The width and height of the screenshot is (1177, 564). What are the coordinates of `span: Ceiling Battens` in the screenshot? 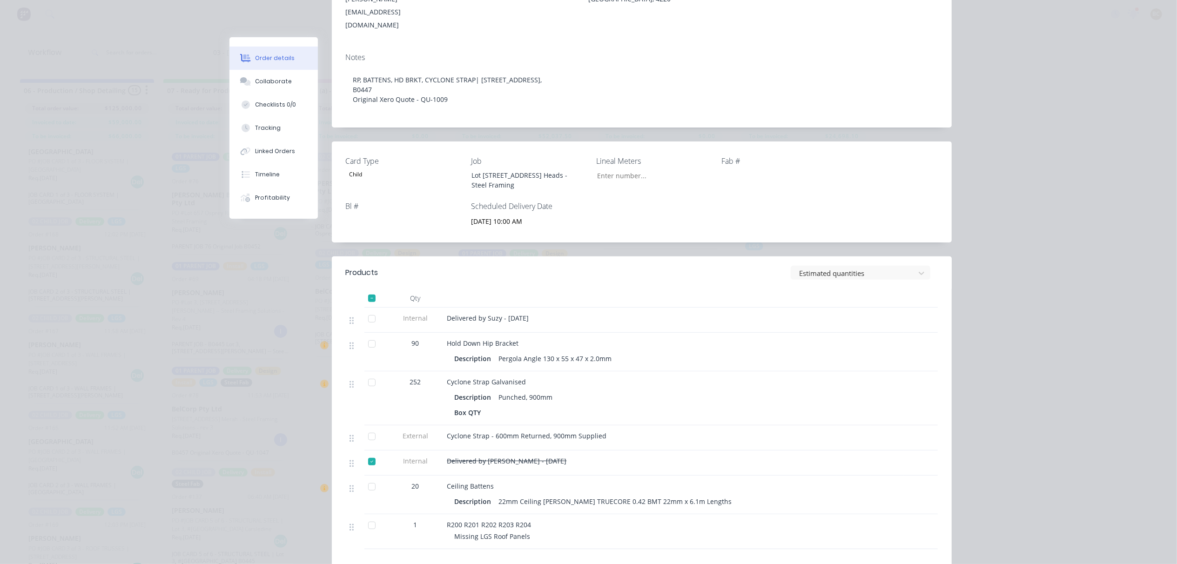 It's located at (471, 486).